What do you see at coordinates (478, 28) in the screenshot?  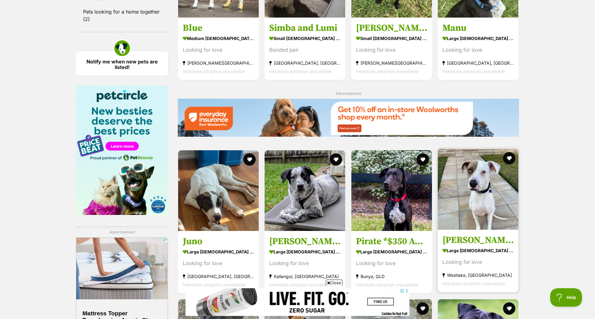 I see `h3: Manu` at bounding box center [478, 28].